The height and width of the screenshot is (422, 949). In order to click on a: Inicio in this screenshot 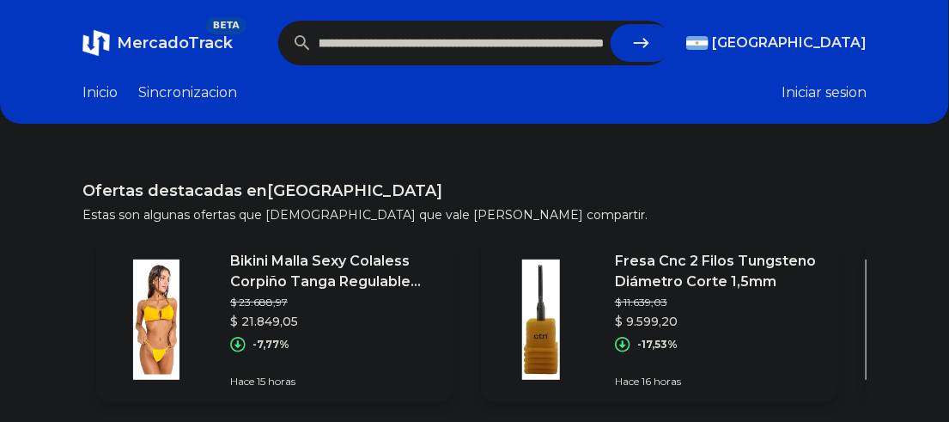, I will do `click(100, 93)`.